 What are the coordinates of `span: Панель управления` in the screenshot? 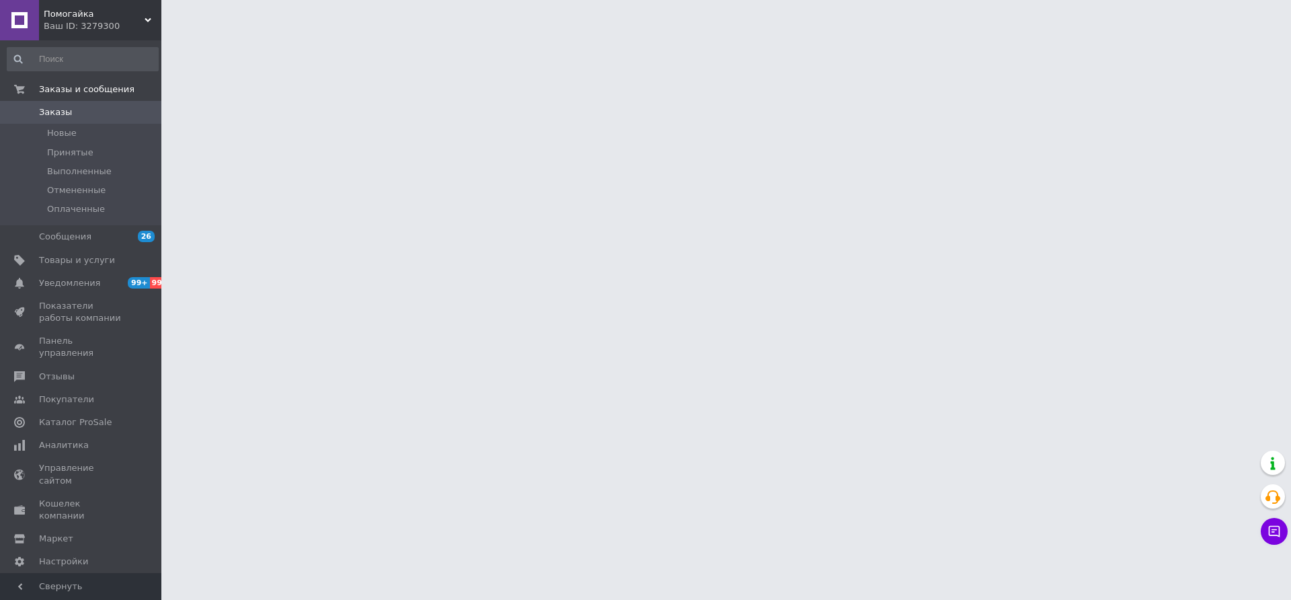 It's located at (81, 347).